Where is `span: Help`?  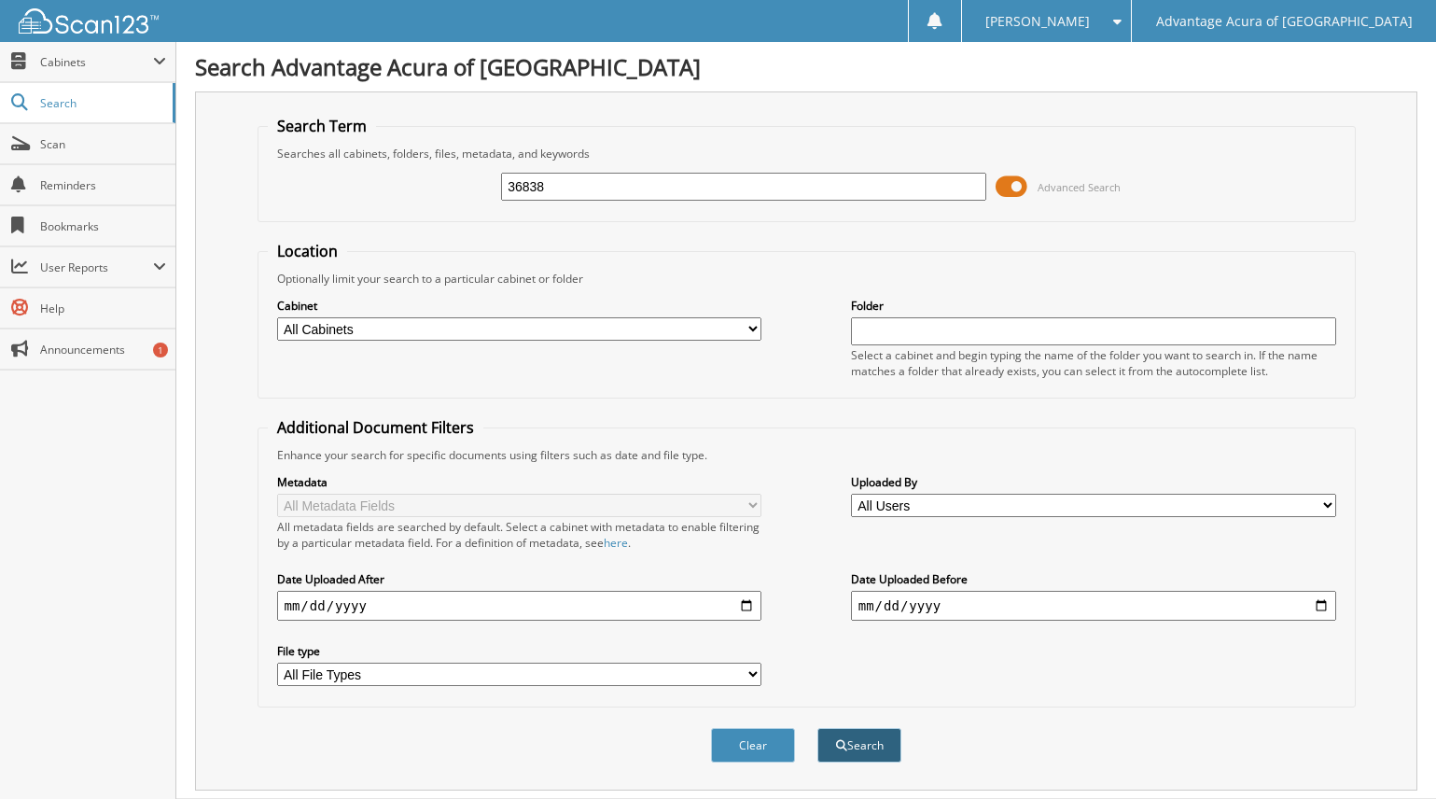
span: Help is located at coordinates (103, 308).